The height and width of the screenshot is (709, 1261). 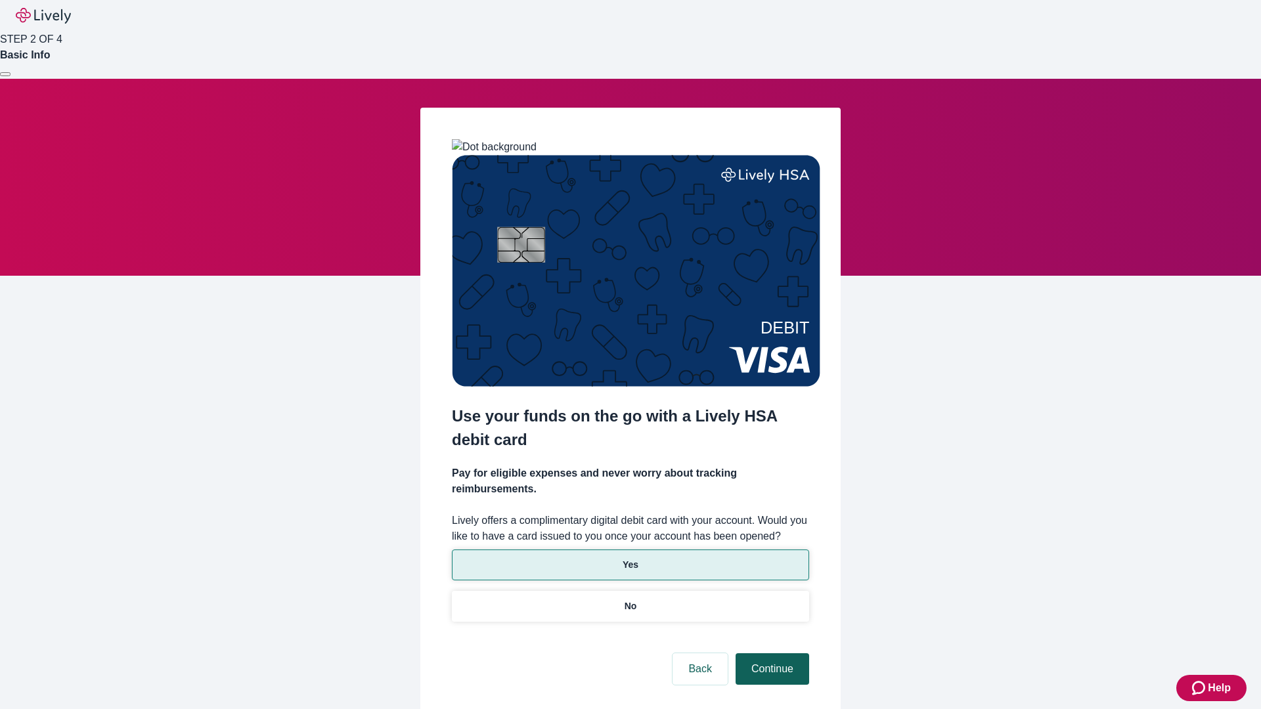 I want to click on span: Help, so click(x=1219, y=688).